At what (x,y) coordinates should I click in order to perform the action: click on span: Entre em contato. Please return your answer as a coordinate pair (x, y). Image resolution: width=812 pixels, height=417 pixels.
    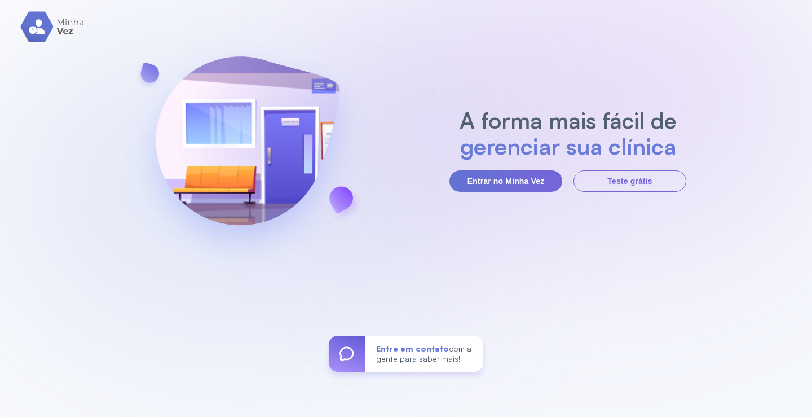
    Looking at the image, I should click on (412, 348).